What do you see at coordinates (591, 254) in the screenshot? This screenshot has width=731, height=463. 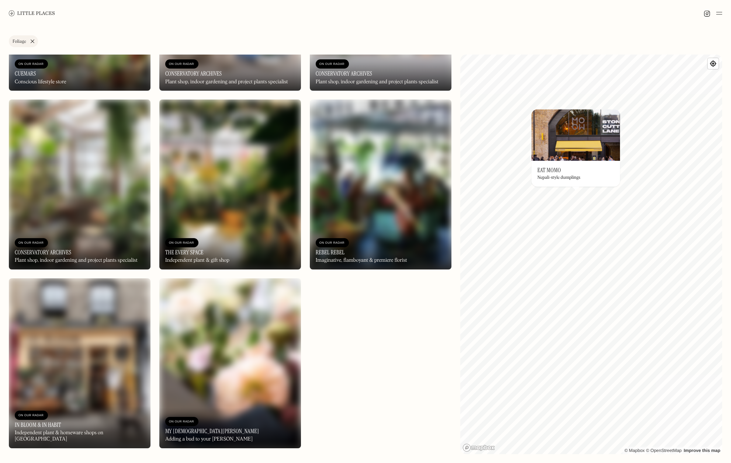 I see `canvas: Map` at bounding box center [591, 254].